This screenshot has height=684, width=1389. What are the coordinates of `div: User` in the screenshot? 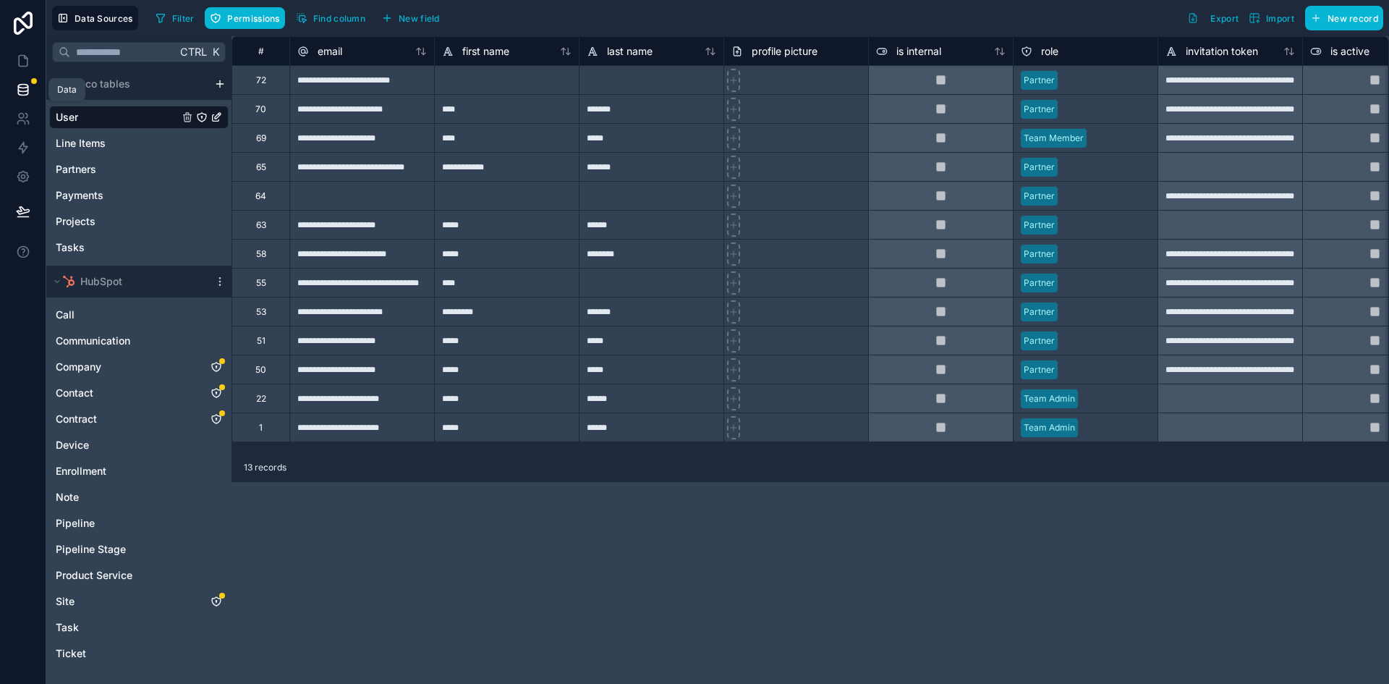 It's located at (139, 117).